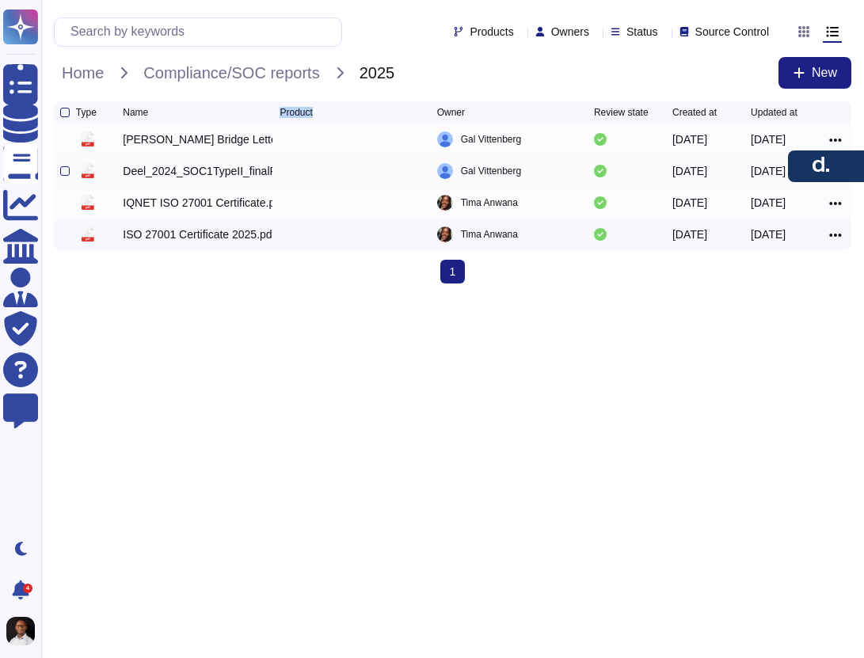  I want to click on span: Compliance/SOC reports, so click(231, 73).